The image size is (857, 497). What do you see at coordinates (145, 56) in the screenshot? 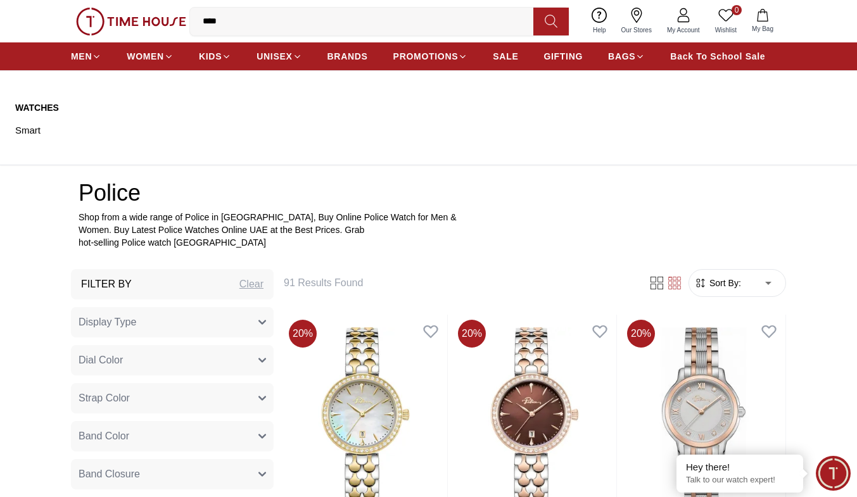
I see `span: WOMEN` at bounding box center [145, 56].